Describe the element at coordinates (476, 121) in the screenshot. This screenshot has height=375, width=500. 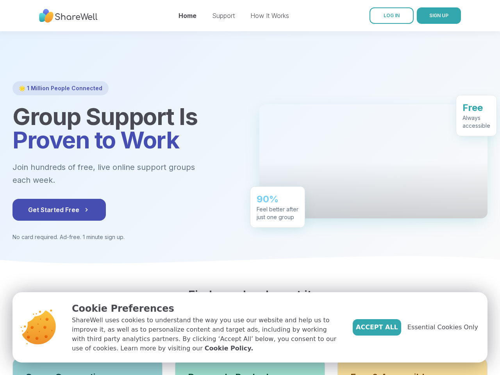
I see `div: Always accessible` at that location.